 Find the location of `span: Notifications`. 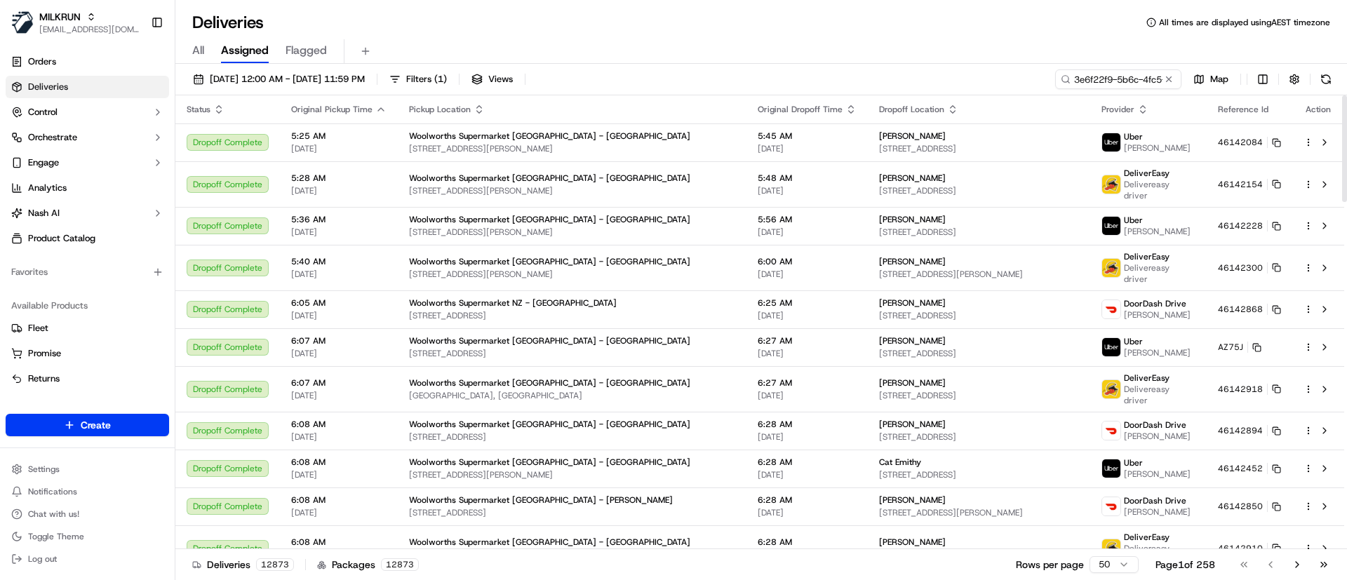

span: Notifications is located at coordinates (53, 492).